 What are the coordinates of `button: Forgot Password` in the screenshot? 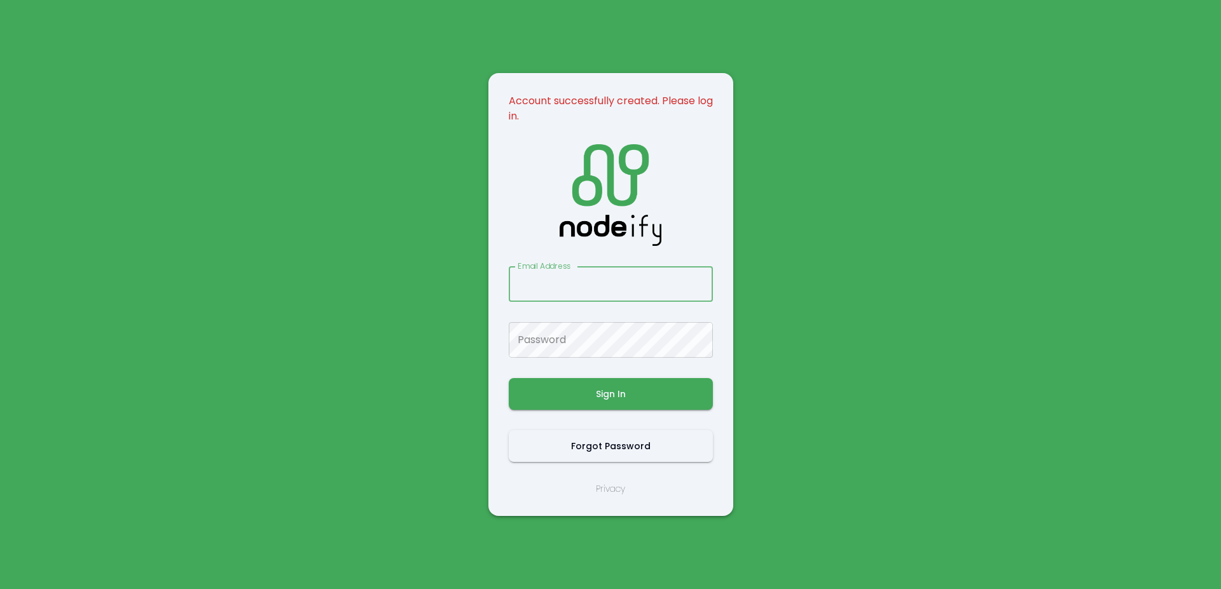 It's located at (610, 446).